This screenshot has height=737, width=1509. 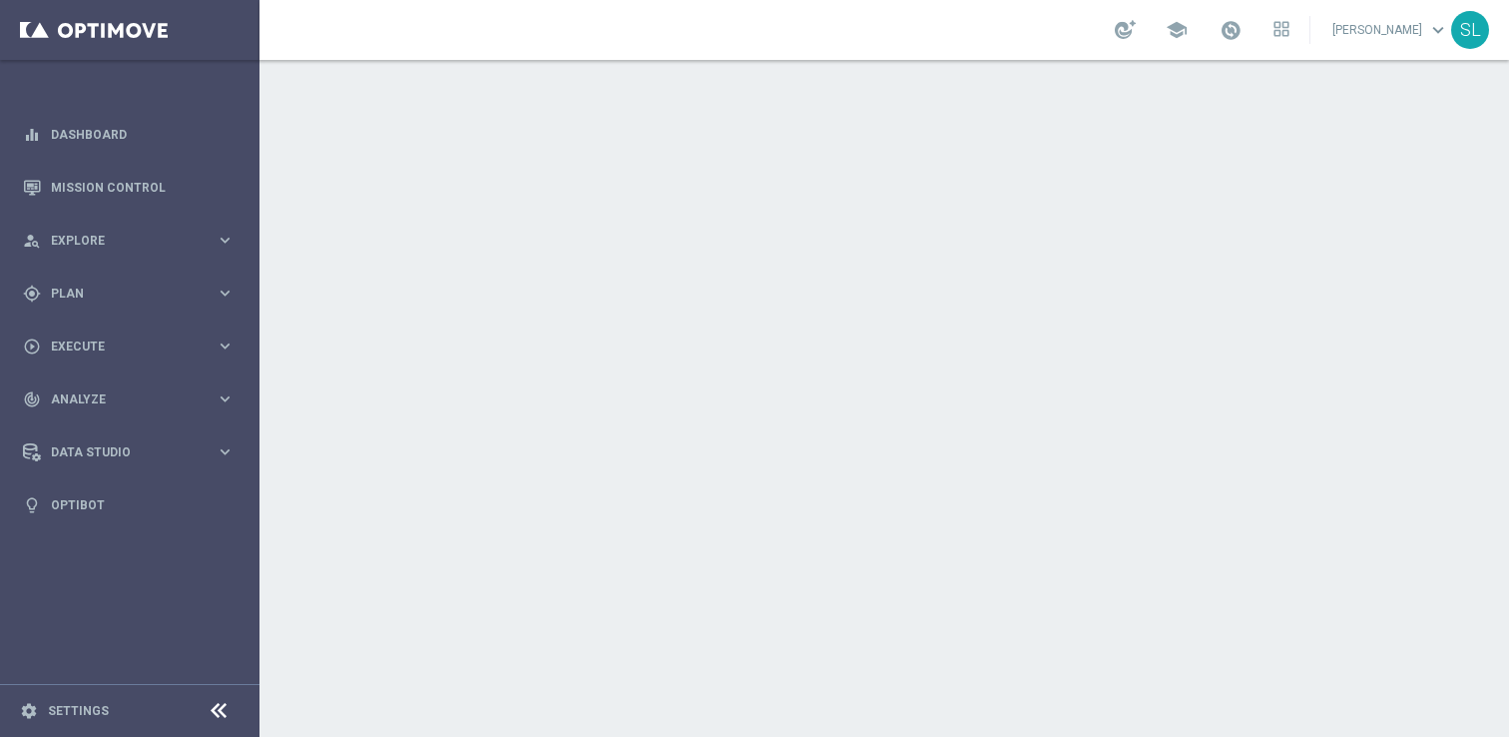 What do you see at coordinates (32, 399) in the screenshot?
I see `i: track_changes` at bounding box center [32, 399].